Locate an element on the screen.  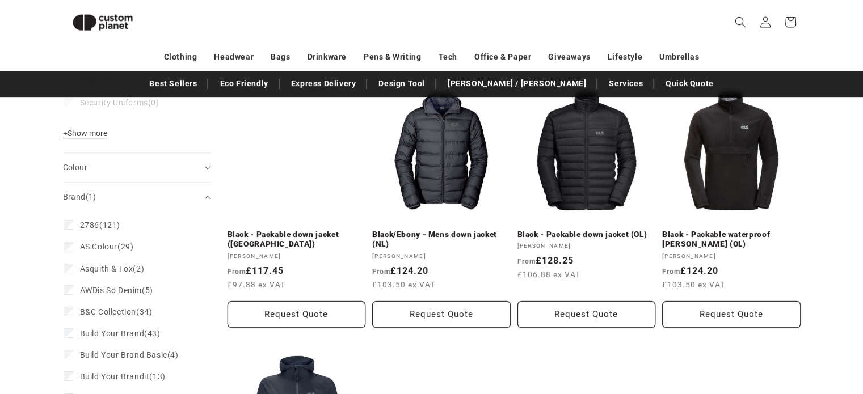
a: Headwear is located at coordinates (234, 57).